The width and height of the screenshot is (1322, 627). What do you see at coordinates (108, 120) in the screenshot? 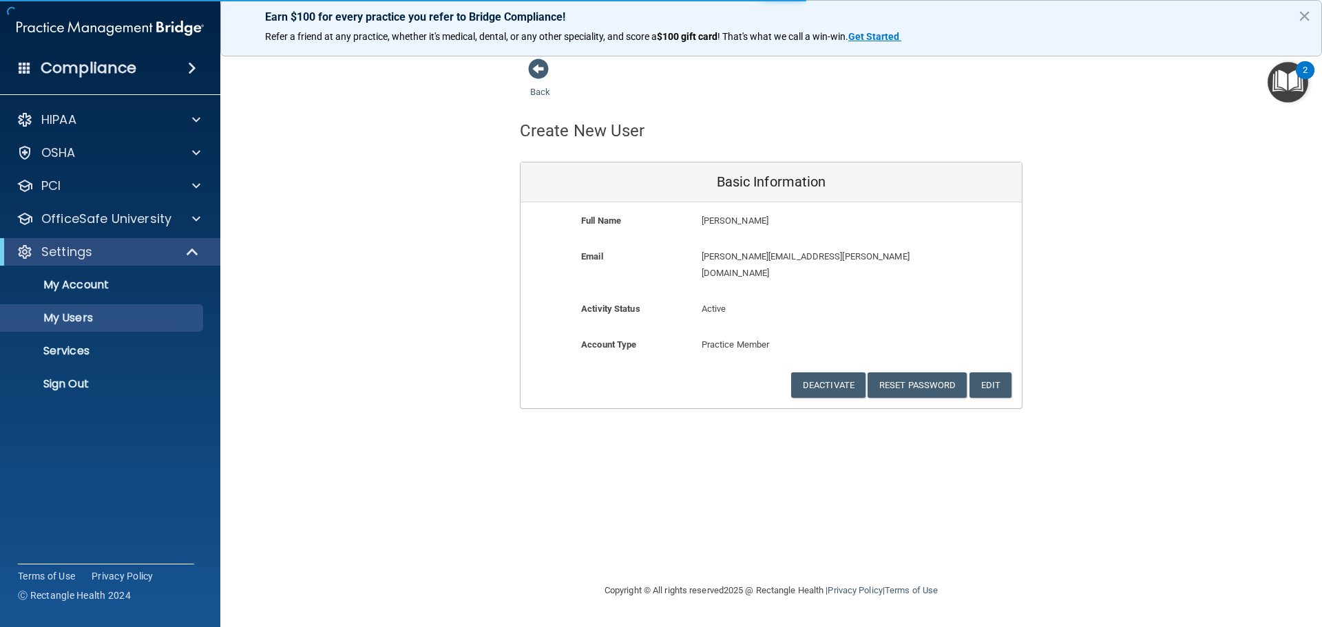
I see `a: HIPAA` at bounding box center [108, 120].